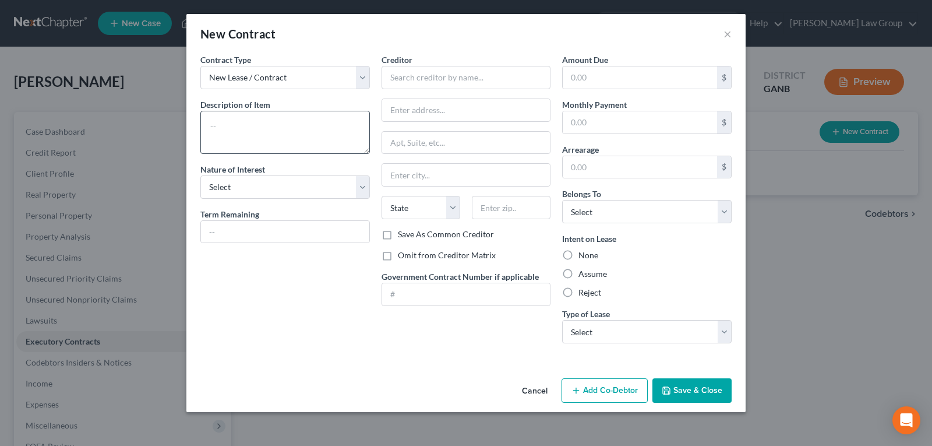 This screenshot has height=446, width=932. Describe the element at coordinates (235, 104) in the screenshot. I see `span: Description of Item` at that location.